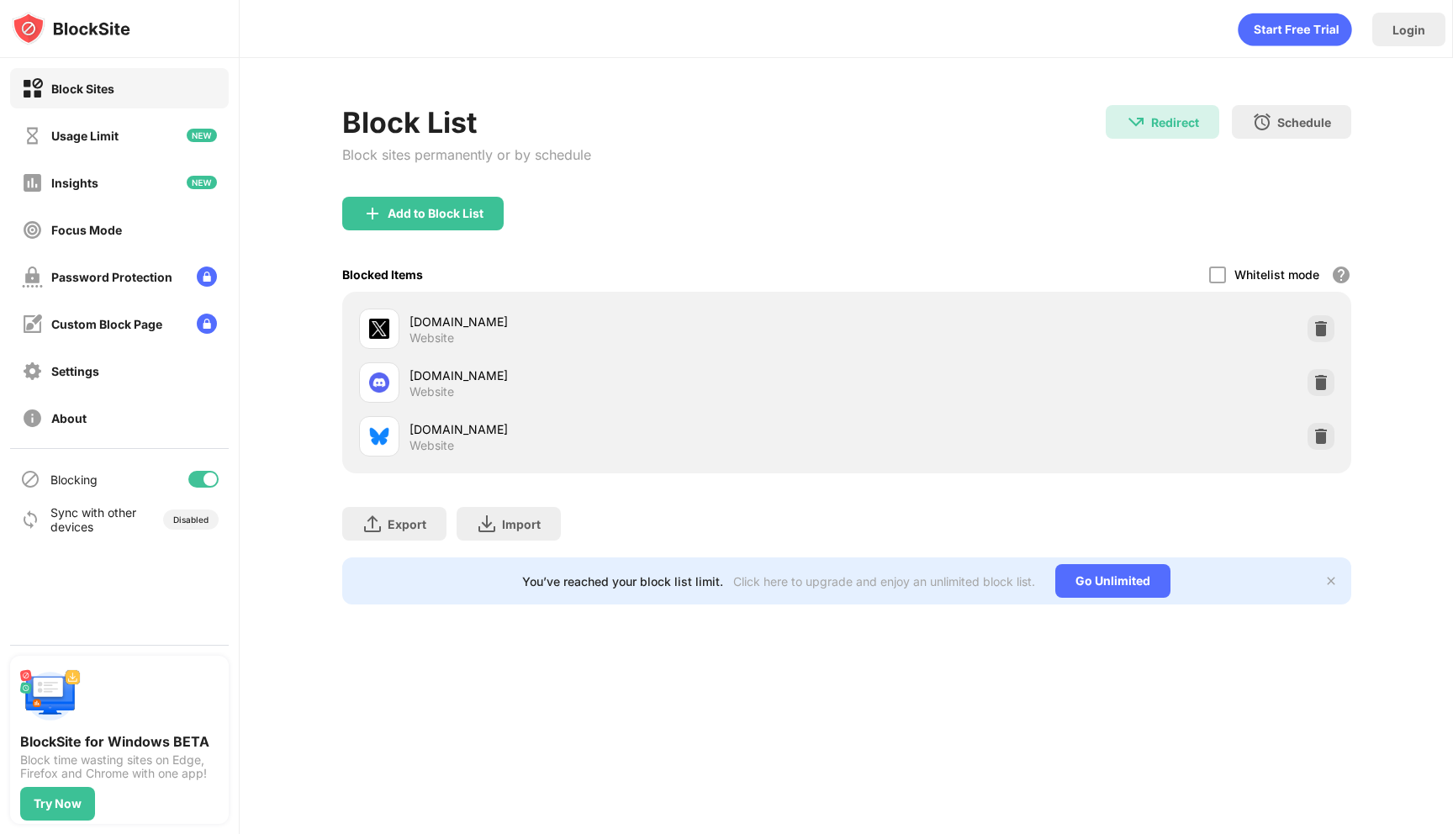 This screenshot has width=1453, height=834. Describe the element at coordinates (87, 230) in the screenshot. I see `div: Focus Mode` at that location.